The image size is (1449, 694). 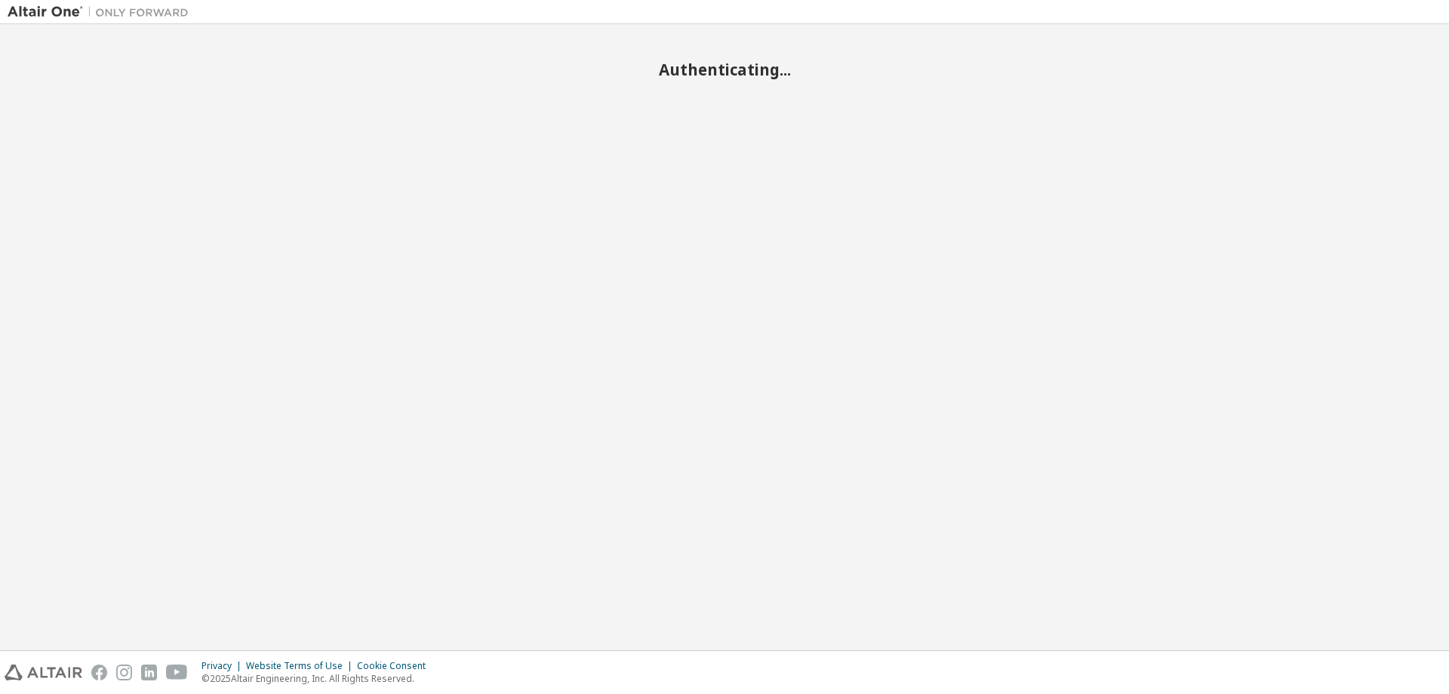 What do you see at coordinates (301, 666) in the screenshot?
I see `div: Website Terms of Use` at bounding box center [301, 666].